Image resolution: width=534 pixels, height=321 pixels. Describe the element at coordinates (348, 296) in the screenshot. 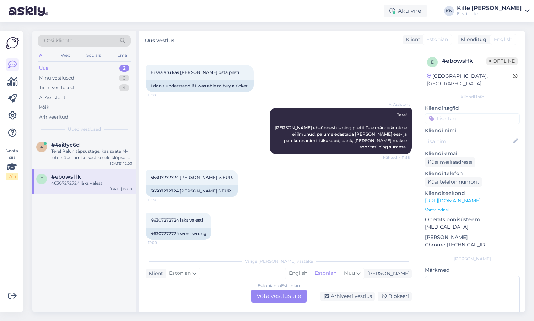

I see `div: Arhiveeri vestlus` at that location.